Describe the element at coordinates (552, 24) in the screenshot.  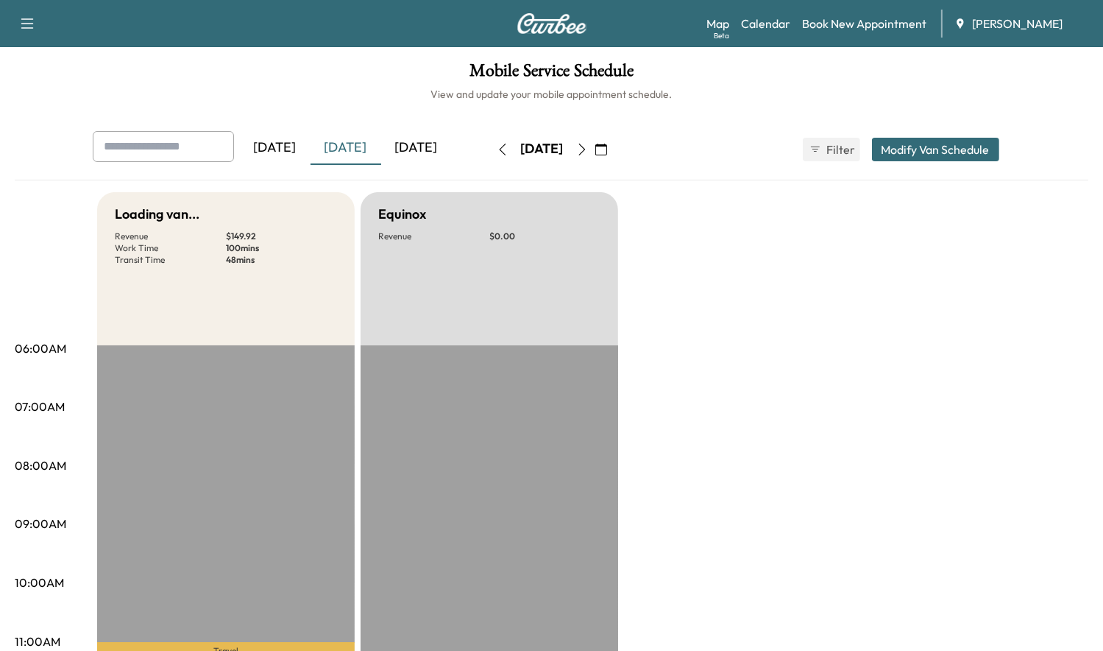
I see `img: Curbee Logo` at that location.